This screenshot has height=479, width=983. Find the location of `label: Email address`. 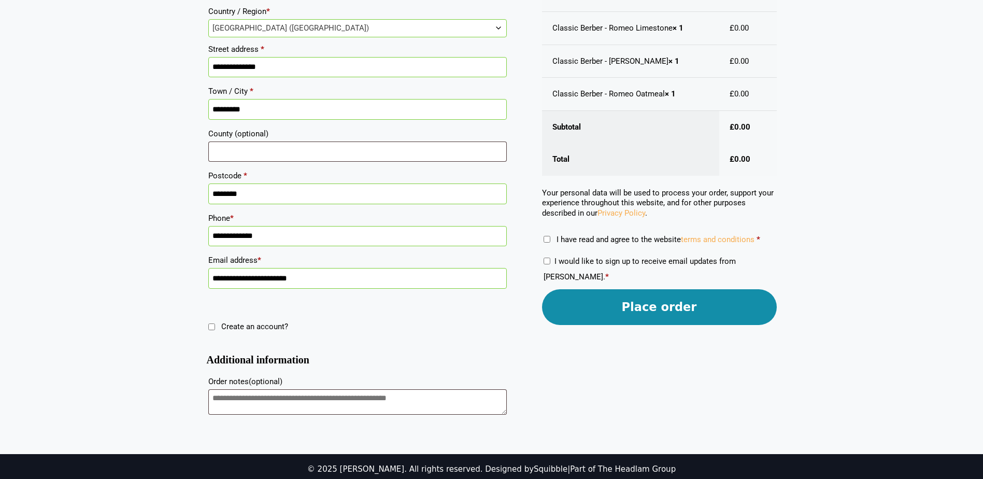

label: Email address is located at coordinates (358, 260).